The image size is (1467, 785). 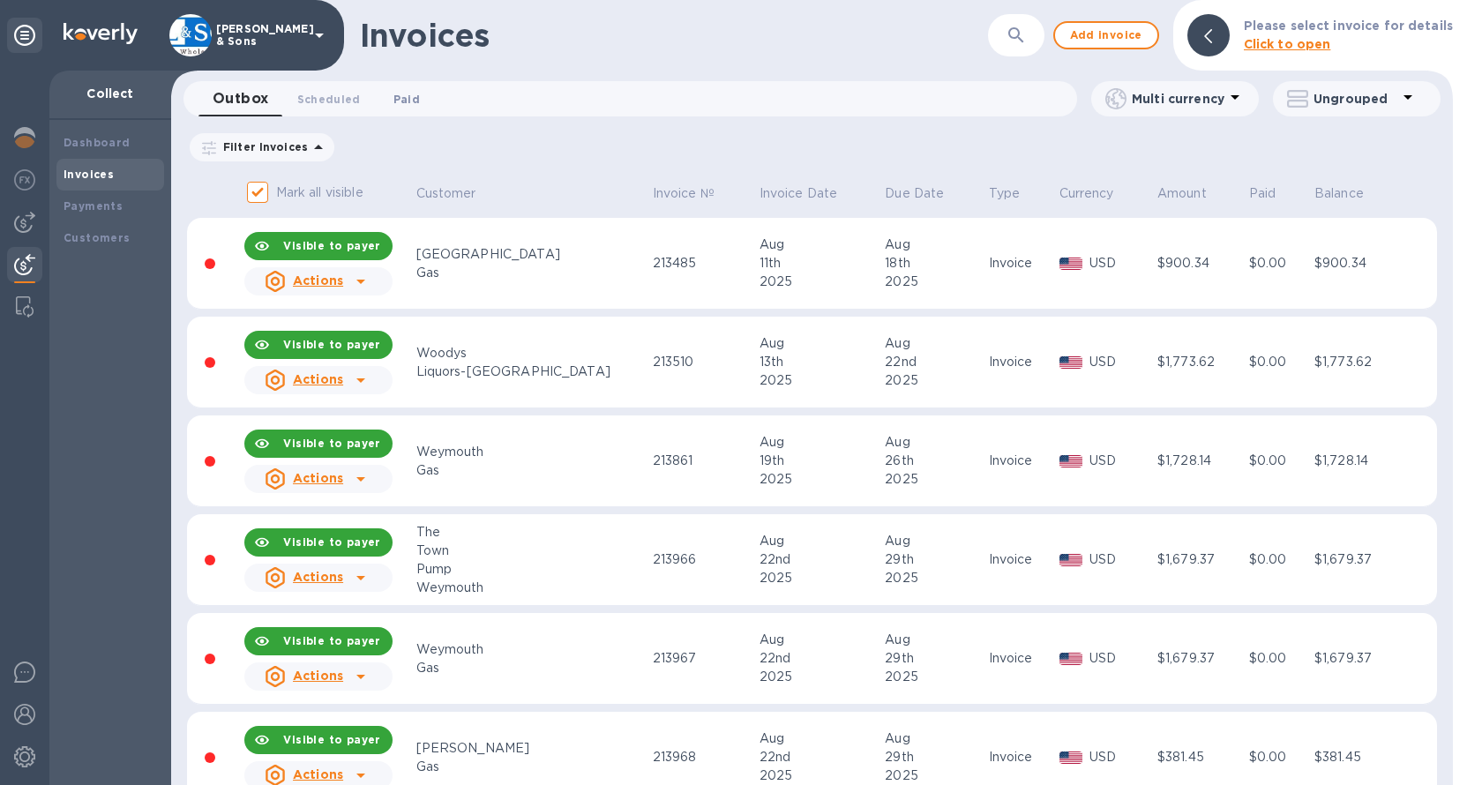 I want to click on div: Town, so click(x=532, y=550).